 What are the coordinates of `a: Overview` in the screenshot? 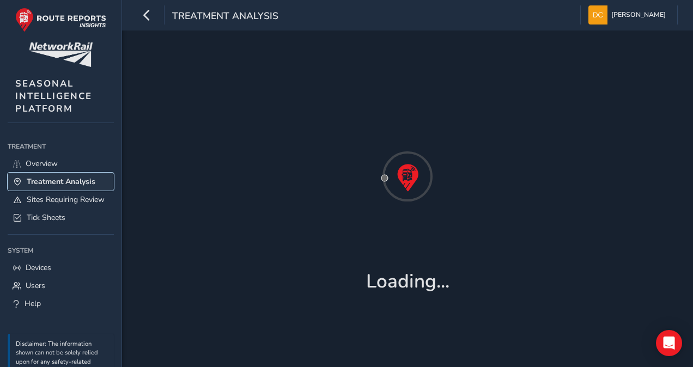 It's located at (60, 163).